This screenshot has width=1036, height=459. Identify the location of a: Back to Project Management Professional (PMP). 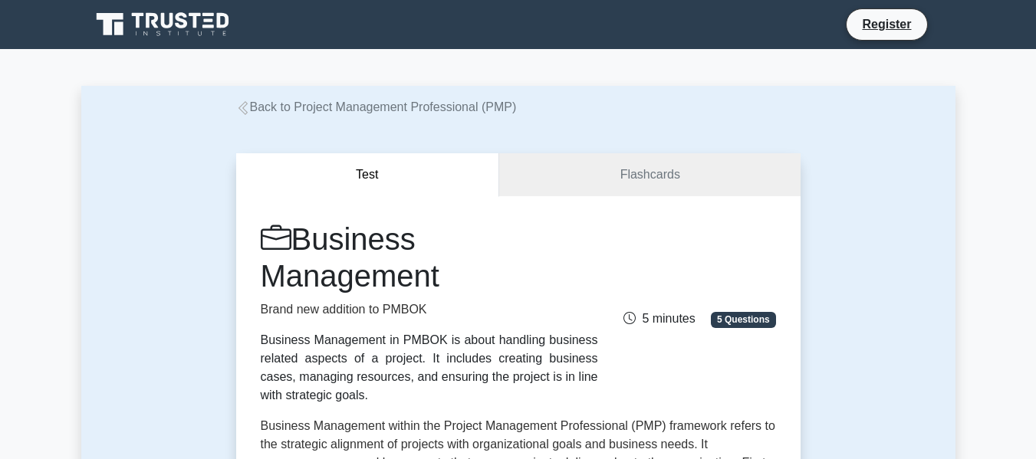
(376, 107).